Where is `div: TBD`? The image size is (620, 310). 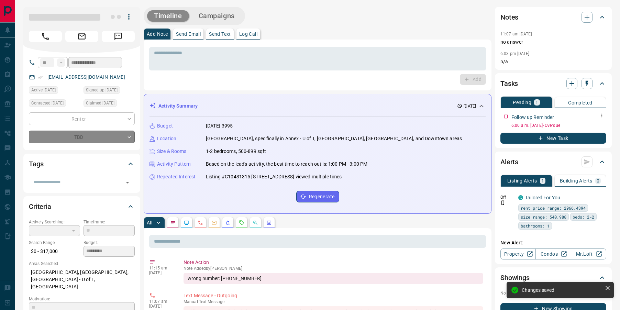 div: TBD is located at coordinates (82, 137).